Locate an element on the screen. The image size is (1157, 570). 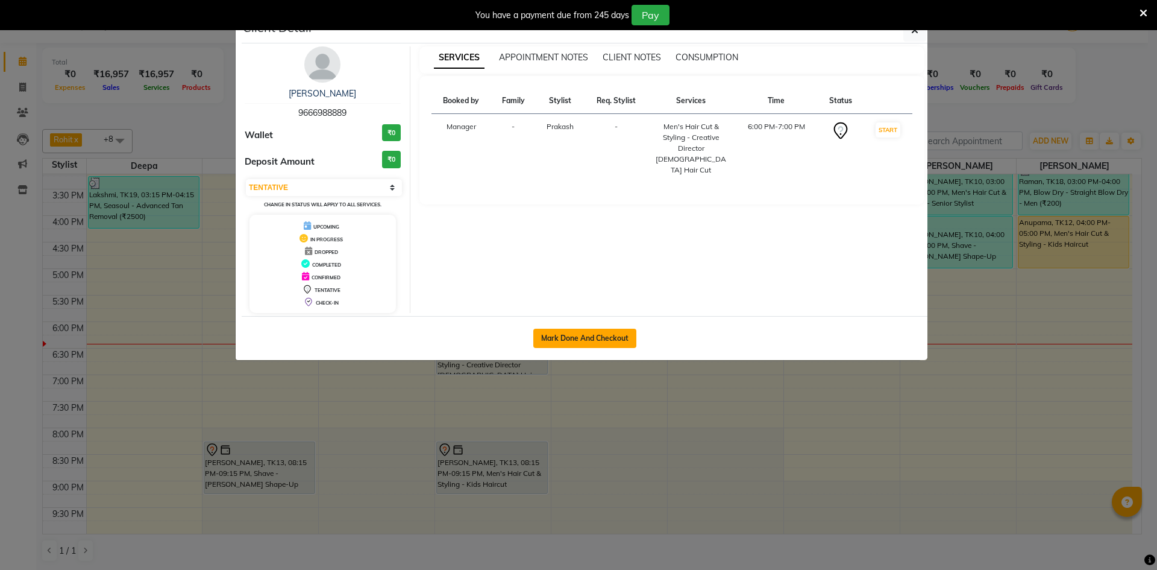
button: Mark Done And Checkout is located at coordinates (585, 338).